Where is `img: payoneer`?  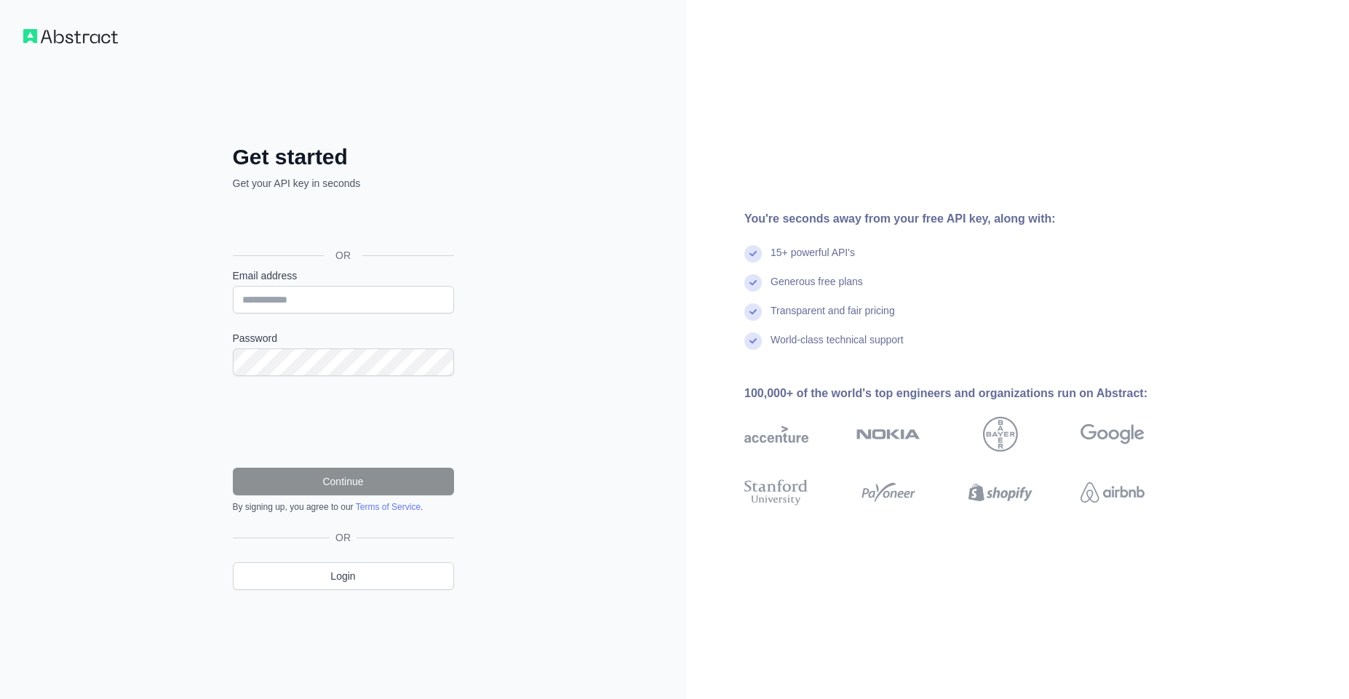 img: payoneer is located at coordinates (889, 493).